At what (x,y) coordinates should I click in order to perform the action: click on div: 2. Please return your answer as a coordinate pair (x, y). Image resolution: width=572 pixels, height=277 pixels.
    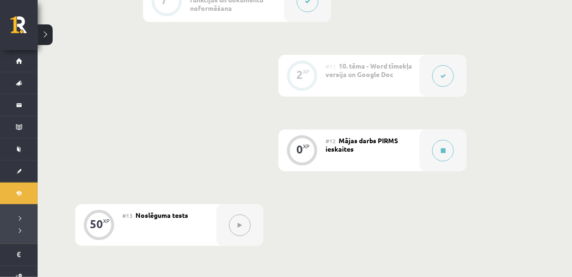
    Looking at the image, I should click on (299, 75).